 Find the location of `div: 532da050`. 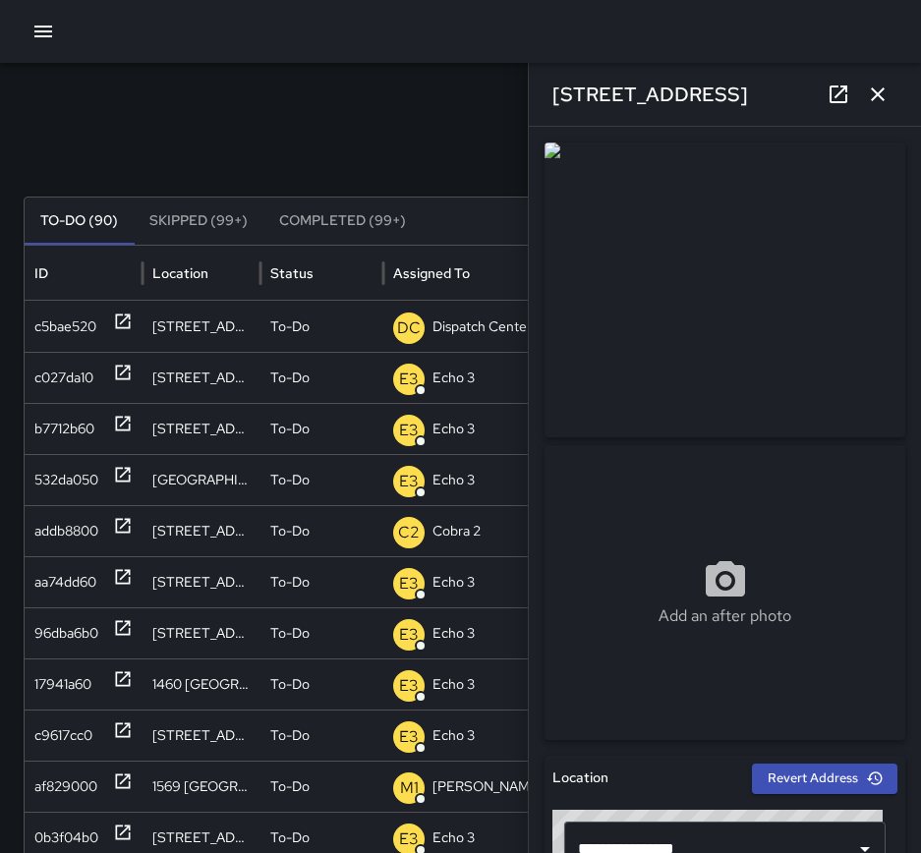

div: 532da050 is located at coordinates (66, 479).